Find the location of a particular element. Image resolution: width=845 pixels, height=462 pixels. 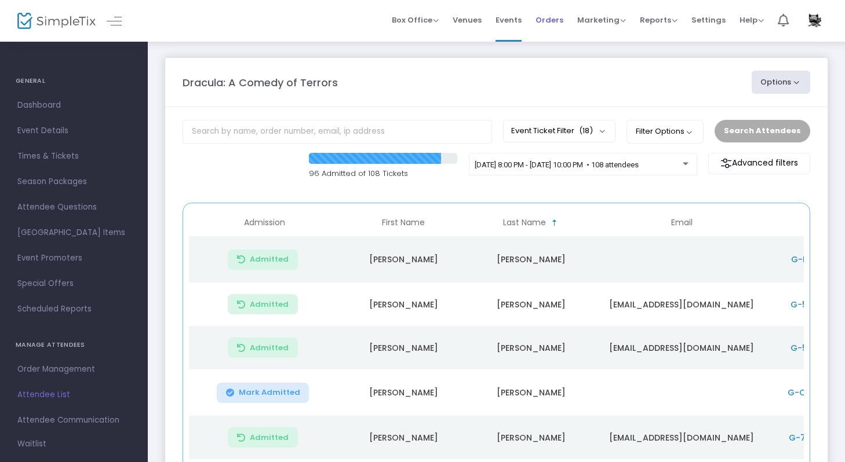

p: 96 Admitted of 108 Tickets is located at coordinates (383, 174).